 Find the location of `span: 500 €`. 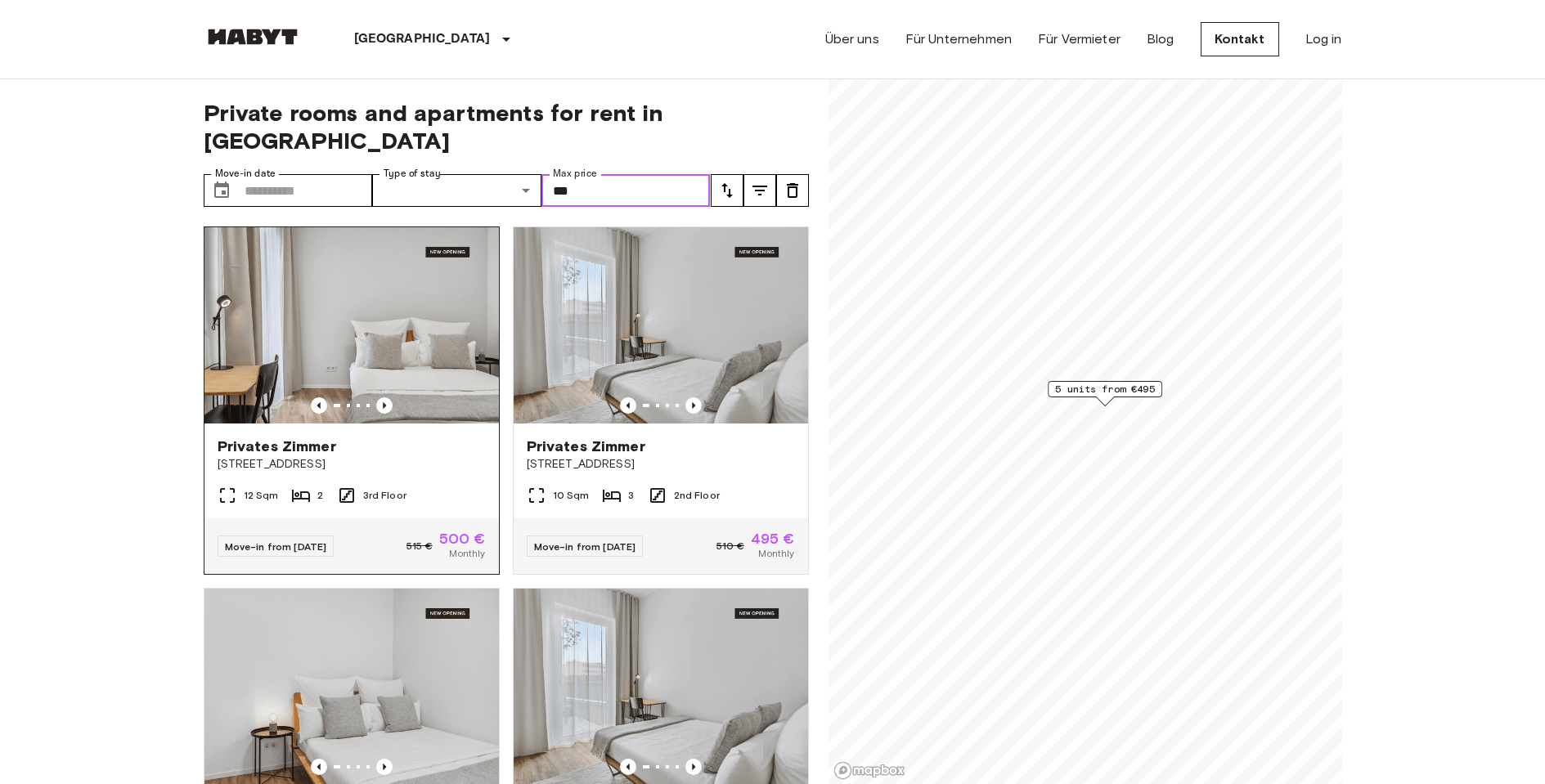

span: 500 € is located at coordinates (462, 539).